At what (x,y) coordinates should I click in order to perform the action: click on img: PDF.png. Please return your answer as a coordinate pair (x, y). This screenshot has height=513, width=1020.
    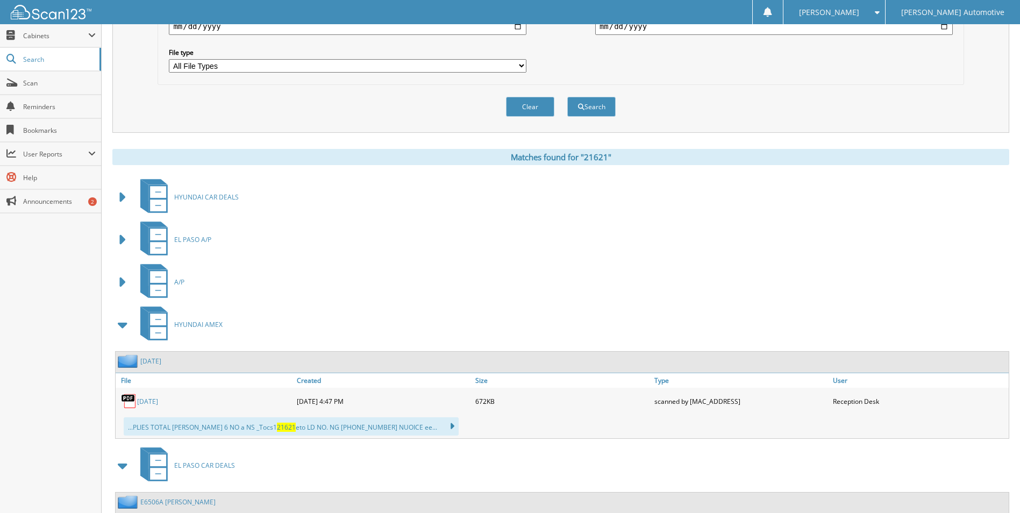
    Looking at the image, I should click on (129, 401).